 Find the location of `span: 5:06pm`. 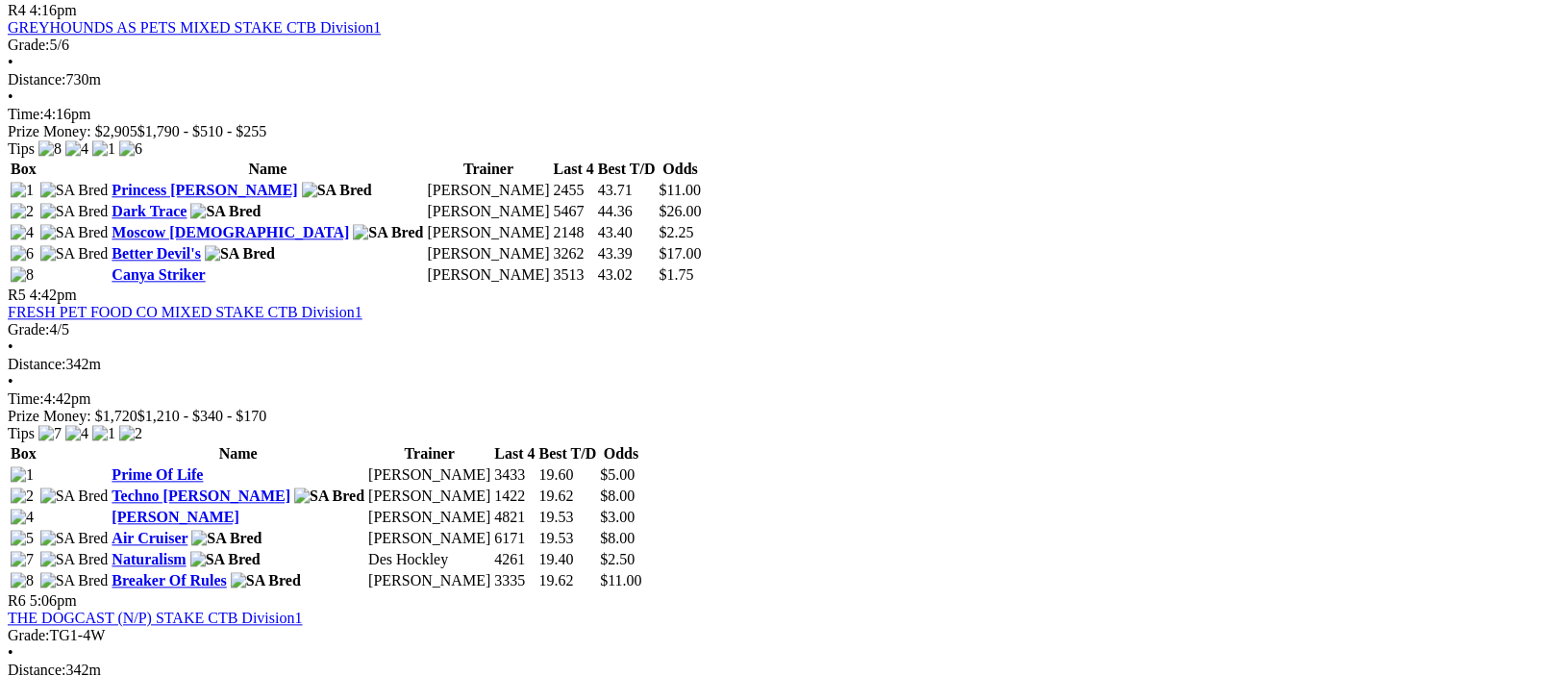

span: 5:06pm is located at coordinates (53, 600).